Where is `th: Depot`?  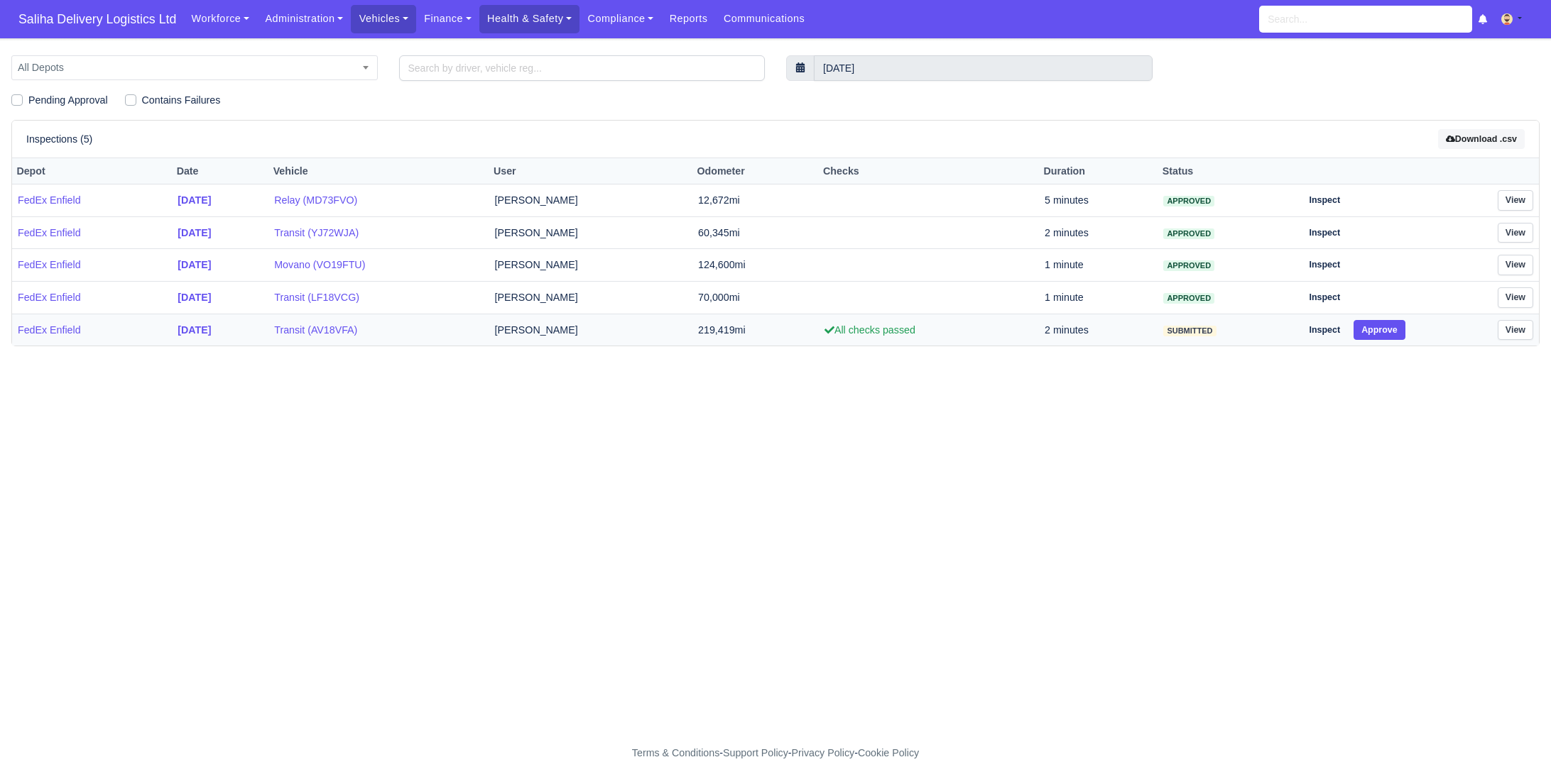
th: Depot is located at coordinates (92, 171).